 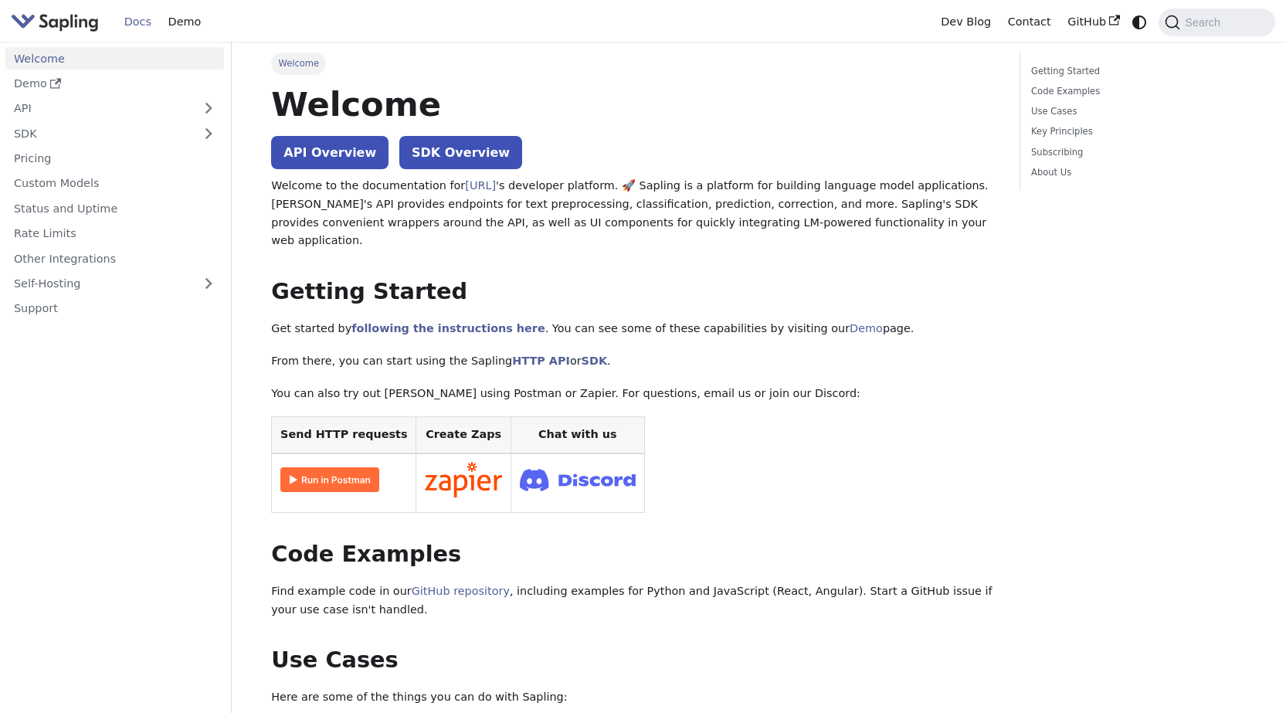 I want to click on a: Rate Limits, so click(x=114, y=233).